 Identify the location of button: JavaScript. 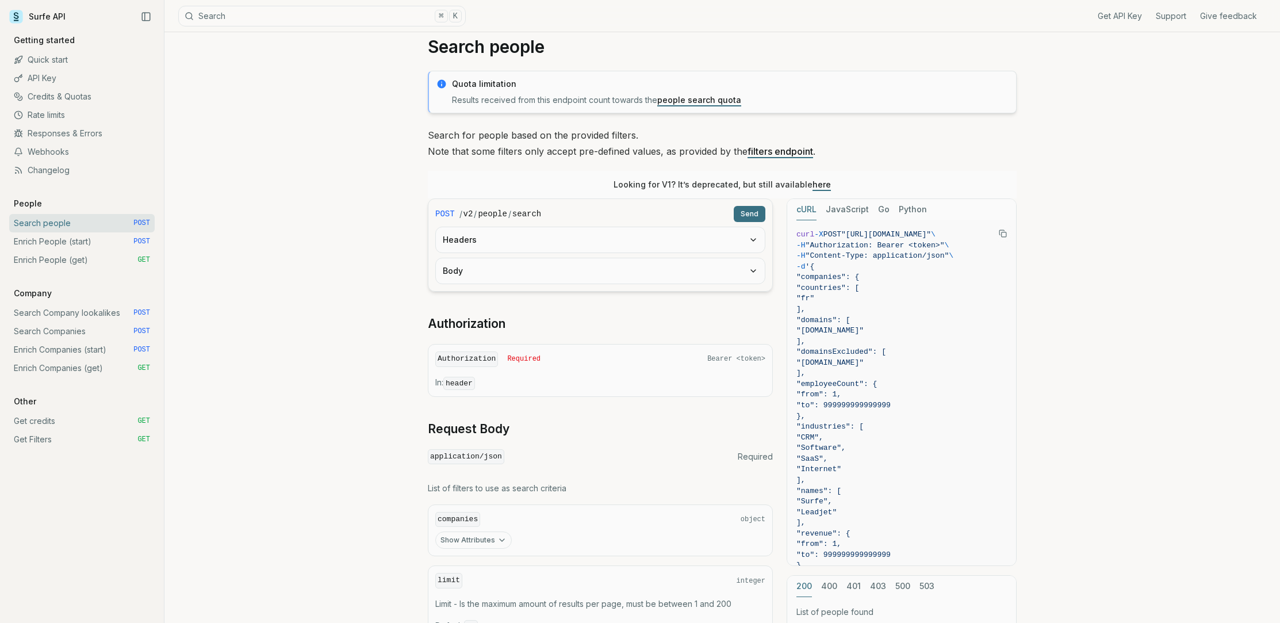
(847, 209).